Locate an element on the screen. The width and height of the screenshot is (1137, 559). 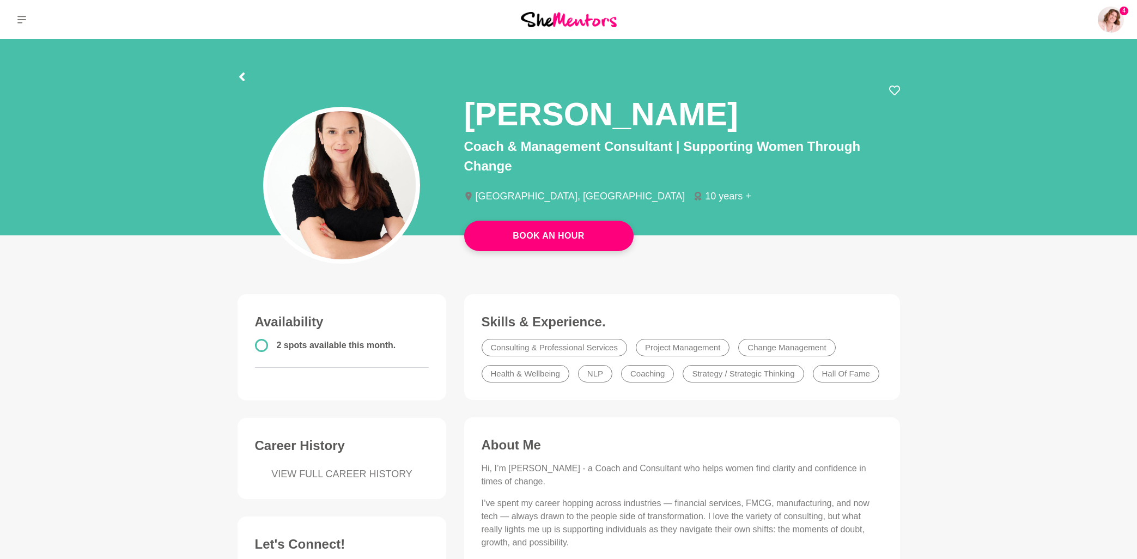
p: I’ve spent my career hopping across industries — financial services, FMCG, manufacturing, and now... is located at coordinates (682, 523).